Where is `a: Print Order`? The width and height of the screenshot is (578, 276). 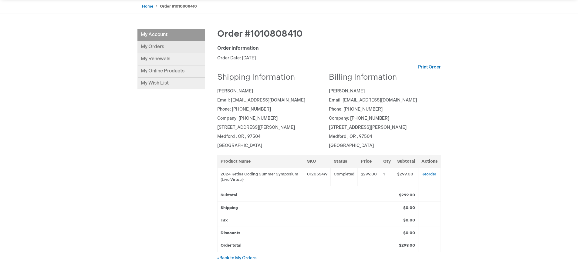
a: Print Order is located at coordinates (429, 67).